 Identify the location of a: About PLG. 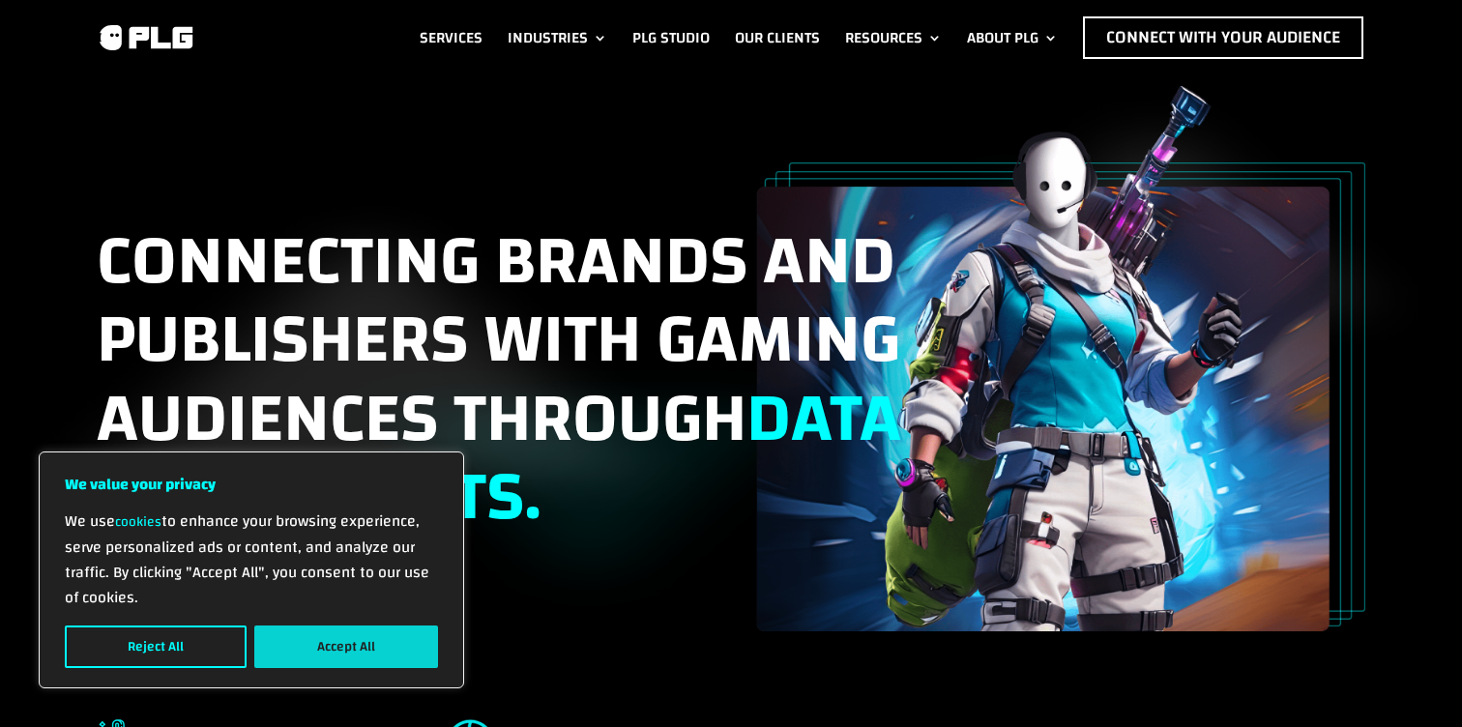
(1012, 38).